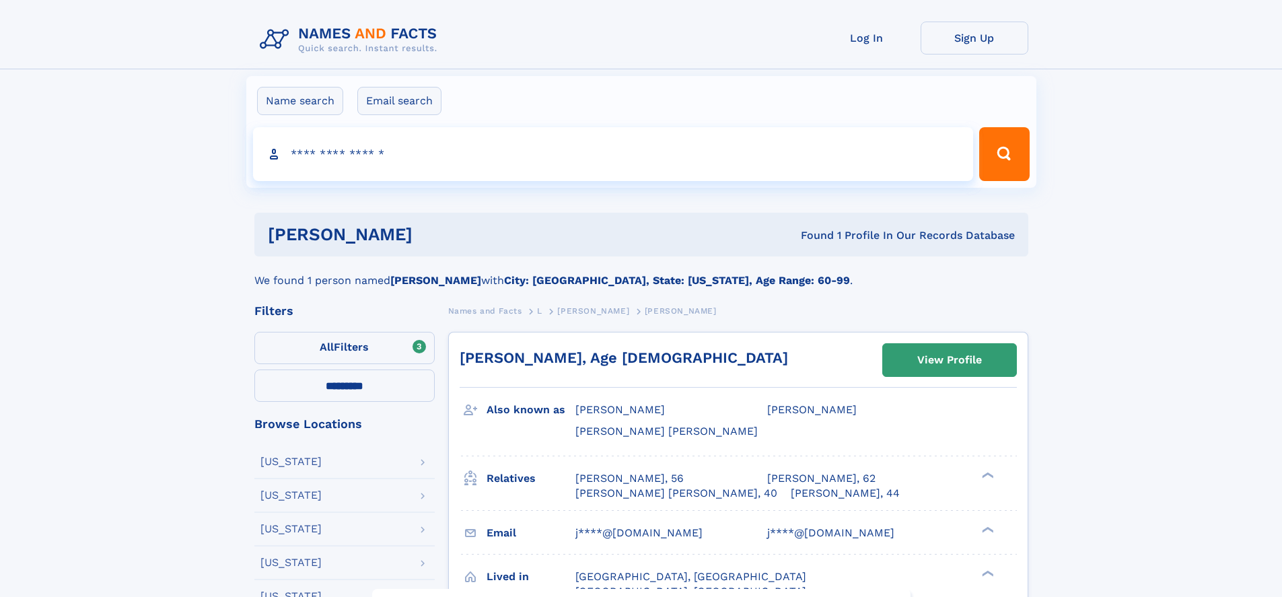 This screenshot has width=1282, height=597. I want to click on div: Filters, so click(345, 311).